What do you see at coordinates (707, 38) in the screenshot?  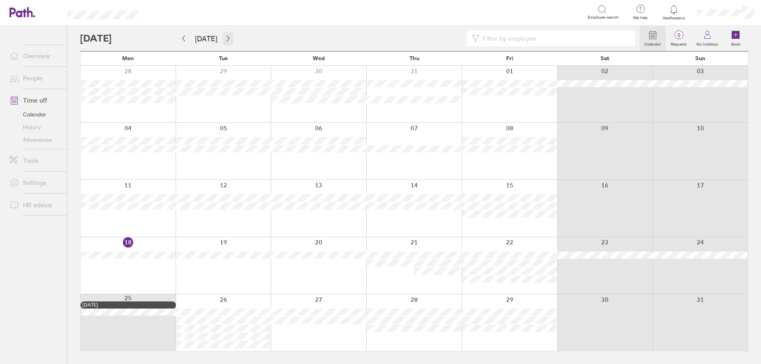 I see `a: My holidays` at bounding box center [707, 38].